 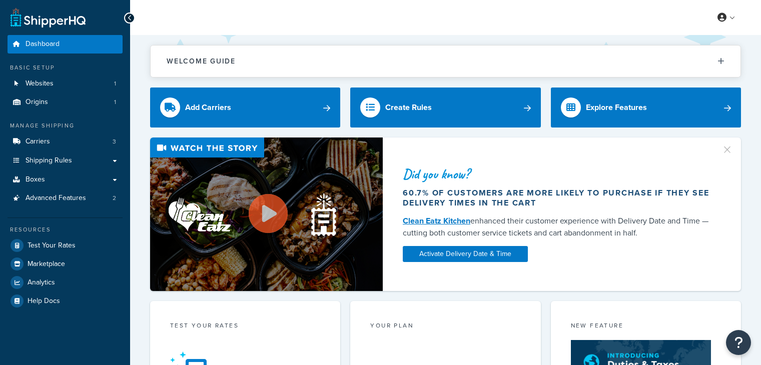 I want to click on a: Dashboard, so click(x=65, y=44).